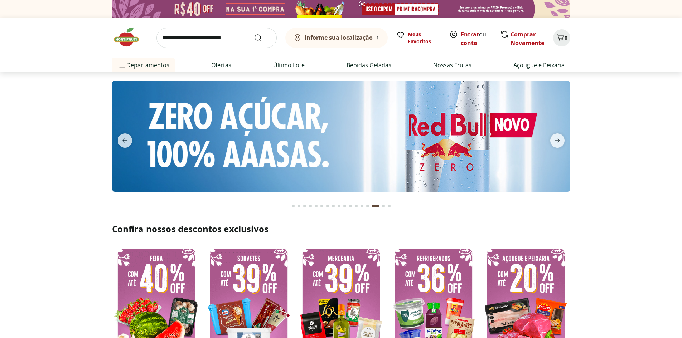 The width and height of the screenshot is (682, 338). Describe the element at coordinates (262, 38) in the screenshot. I see `button: Submit Search` at that location.